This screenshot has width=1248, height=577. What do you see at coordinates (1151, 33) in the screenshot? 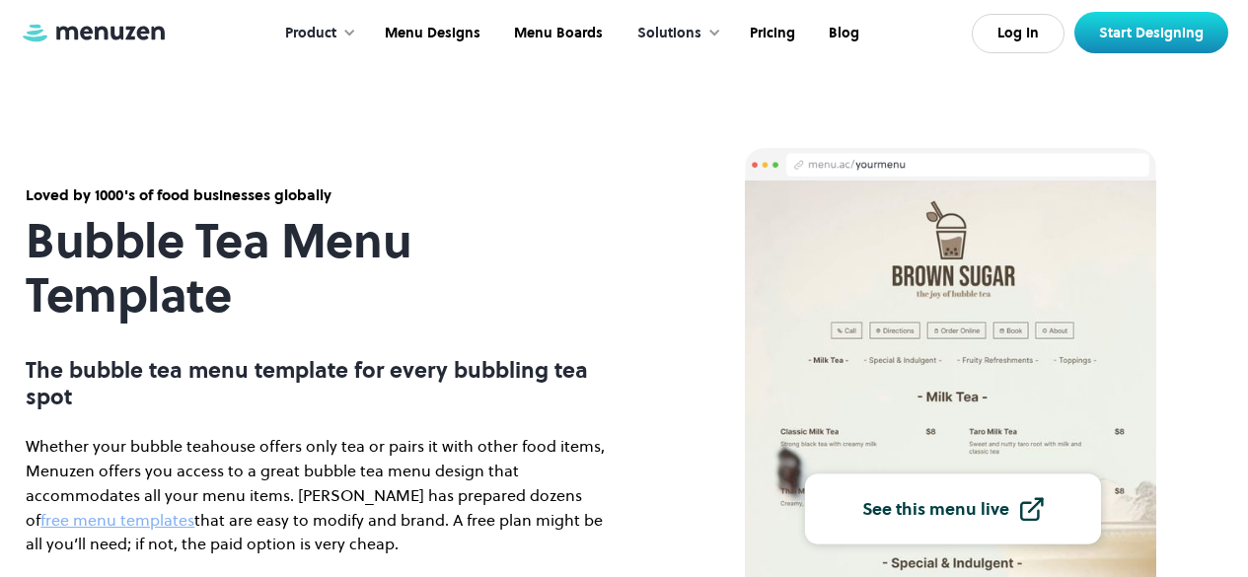
I see `a: Start Designing` at bounding box center [1151, 33].